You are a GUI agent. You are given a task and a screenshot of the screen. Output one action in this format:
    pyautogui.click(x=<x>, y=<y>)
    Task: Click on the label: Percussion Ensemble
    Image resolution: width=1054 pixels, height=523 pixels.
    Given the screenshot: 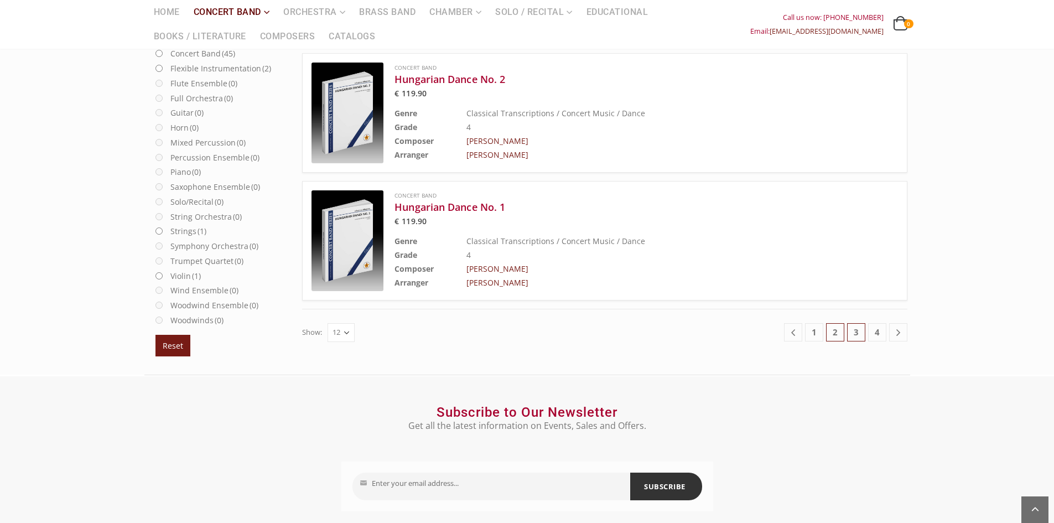 What is the action you would take?
    pyautogui.click(x=215, y=157)
    